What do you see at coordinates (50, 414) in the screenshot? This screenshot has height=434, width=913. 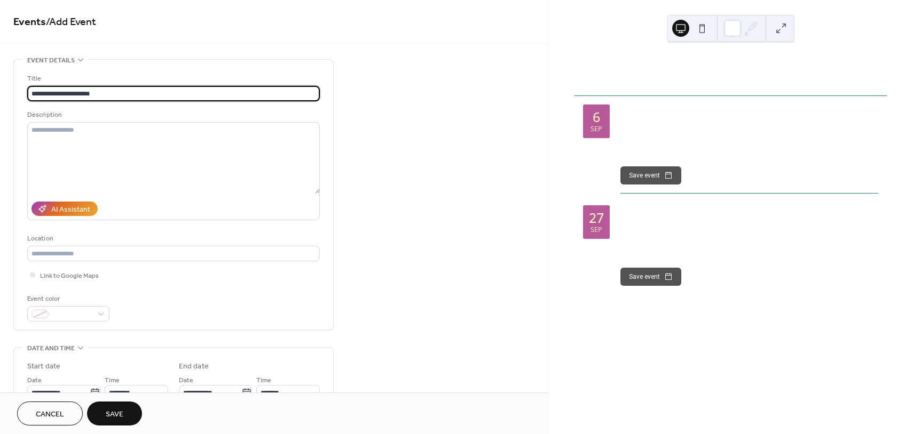 I see `a: Cancel` at bounding box center [50, 414].